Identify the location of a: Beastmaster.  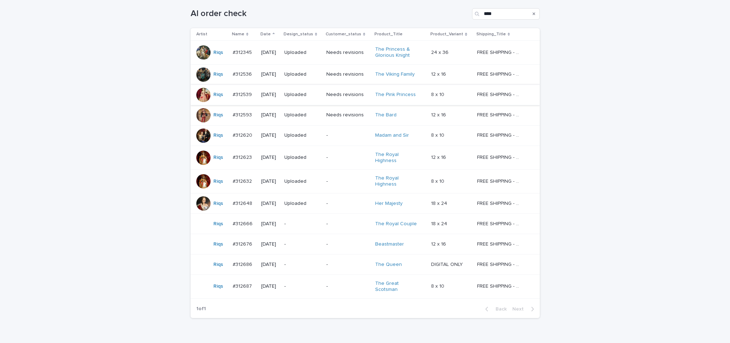
(390, 244).